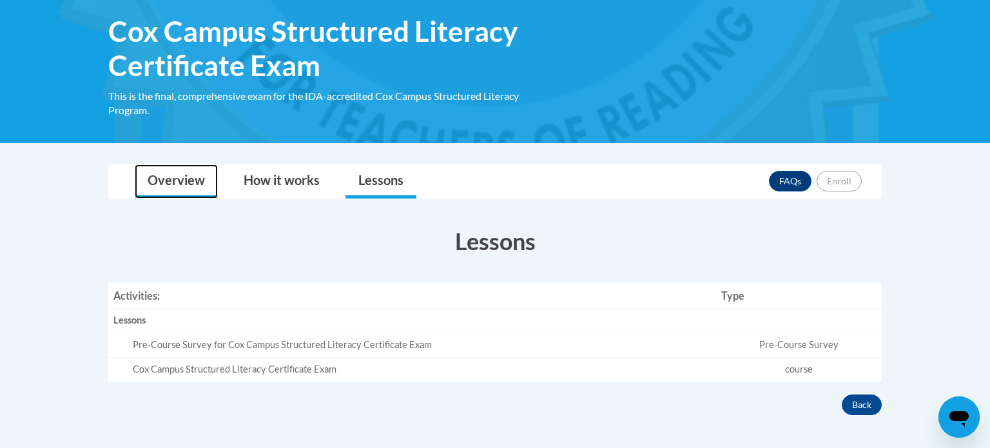 The height and width of the screenshot is (448, 990). I want to click on a: How it works, so click(282, 181).